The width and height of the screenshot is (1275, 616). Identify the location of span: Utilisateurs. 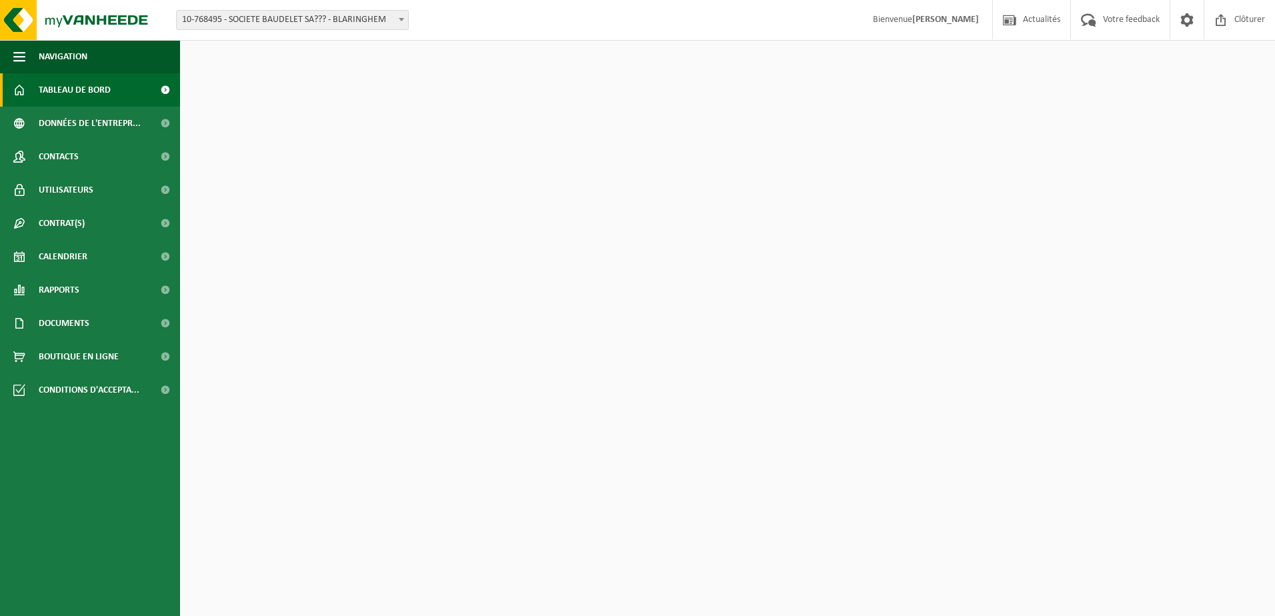
(66, 190).